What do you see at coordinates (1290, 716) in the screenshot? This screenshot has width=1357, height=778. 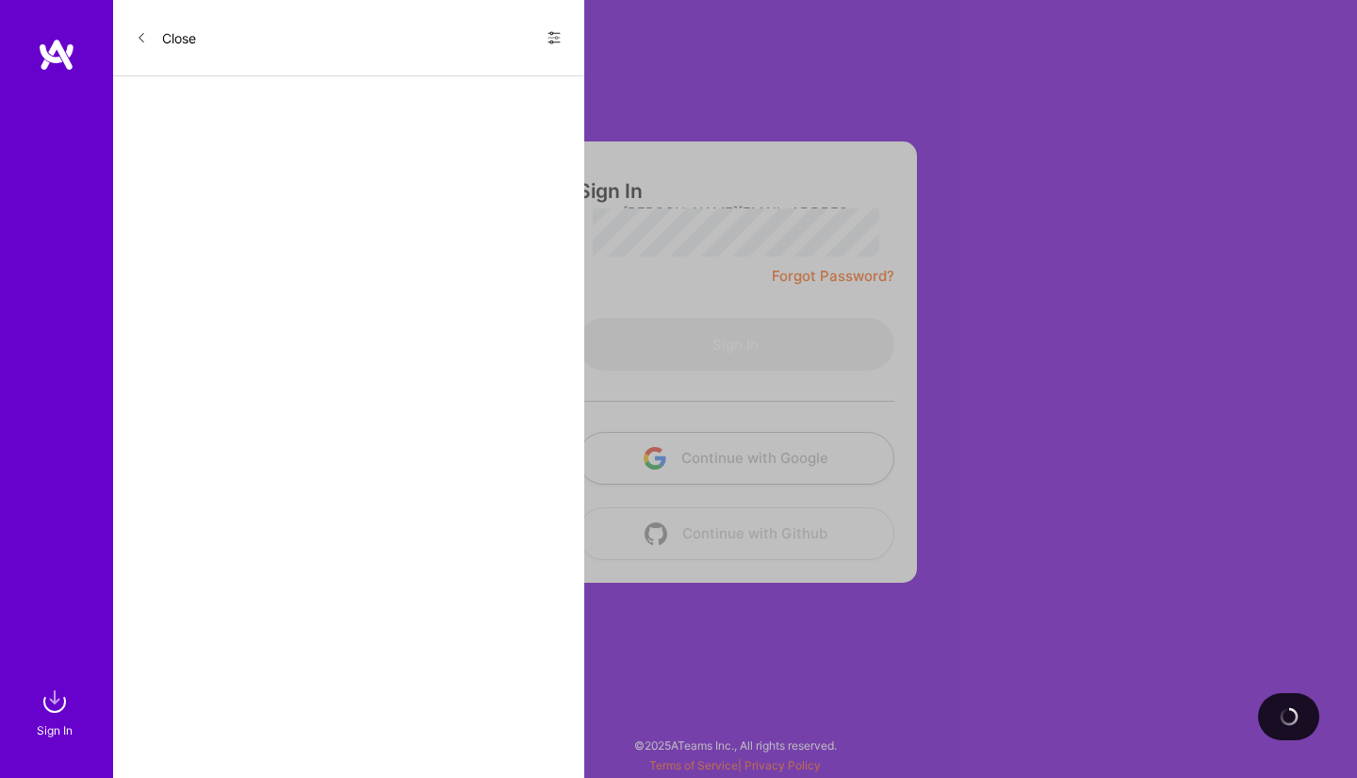 I see `img: loading` at bounding box center [1290, 716].